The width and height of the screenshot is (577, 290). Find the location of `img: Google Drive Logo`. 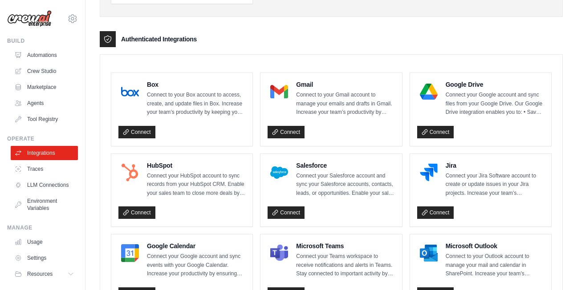

img: Google Drive Logo is located at coordinates (429, 92).